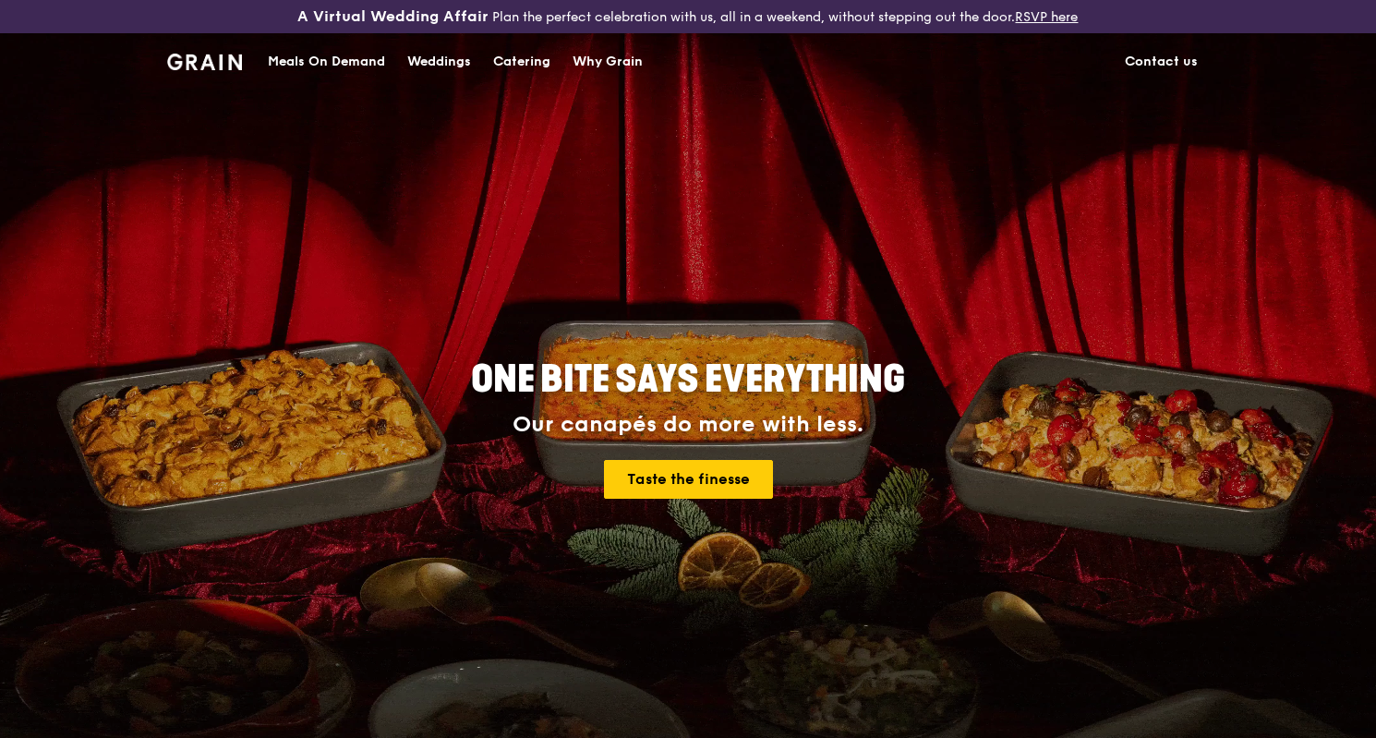 Image resolution: width=1376 pixels, height=738 pixels. Describe the element at coordinates (326, 62) in the screenshot. I see `div: Meals On Demand` at that location.